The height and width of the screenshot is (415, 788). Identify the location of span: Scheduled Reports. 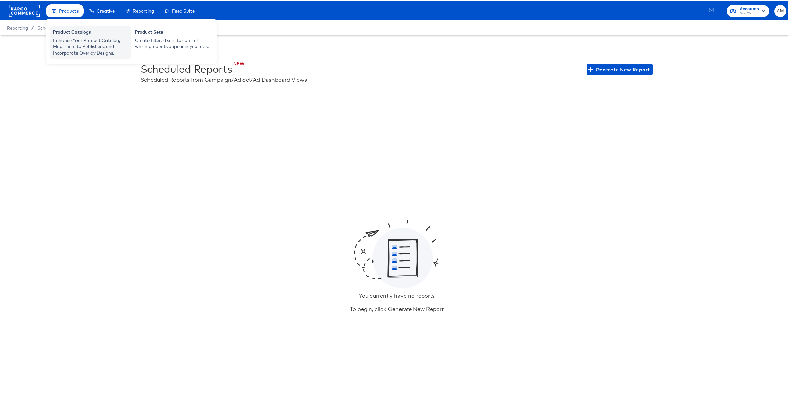
(57, 27).